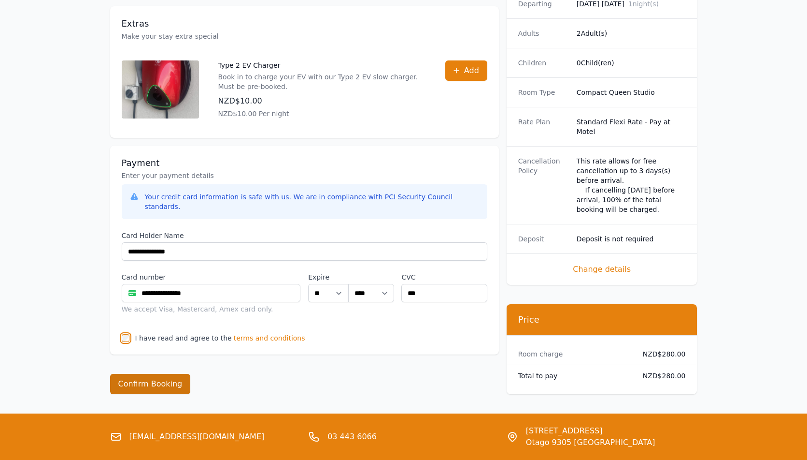  Describe the element at coordinates (472, 71) in the screenshot. I see `span: Add` at that location.